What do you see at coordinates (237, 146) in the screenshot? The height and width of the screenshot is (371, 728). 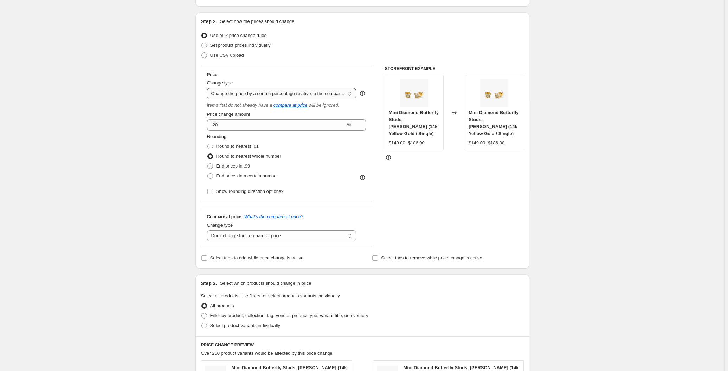 I see `span: Round to nearest .01` at bounding box center [237, 146].